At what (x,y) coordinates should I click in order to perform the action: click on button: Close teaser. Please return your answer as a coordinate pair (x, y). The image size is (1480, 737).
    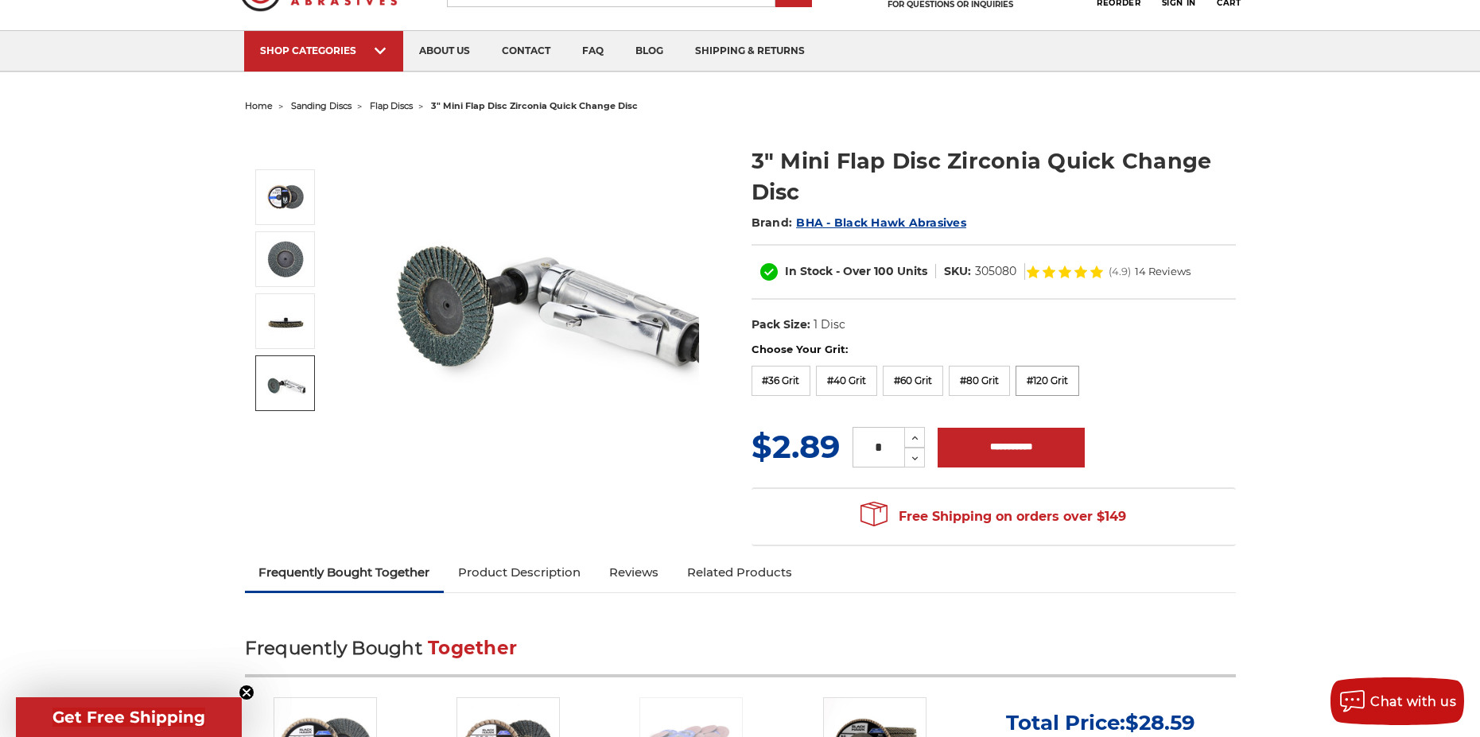
    Looking at the image, I should click on (247, 693).